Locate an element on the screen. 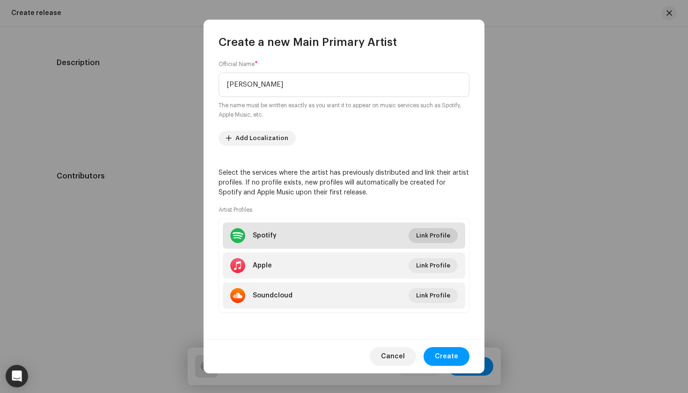 Image resolution: width=688 pixels, height=393 pixels. span: Create is located at coordinates (447, 356).